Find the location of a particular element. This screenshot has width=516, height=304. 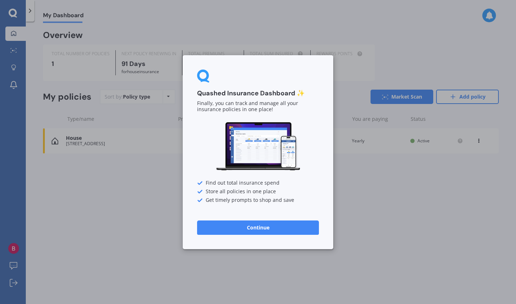

img: Dashboard is located at coordinates (258, 146).